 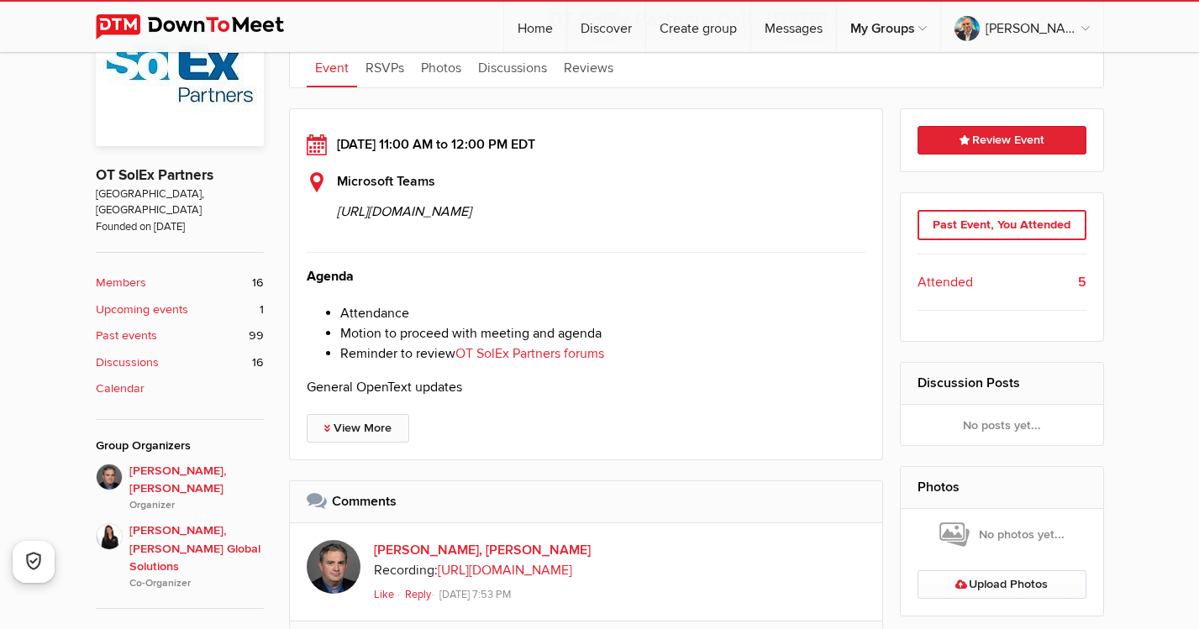 I want to click on span: 1, so click(x=261, y=310).